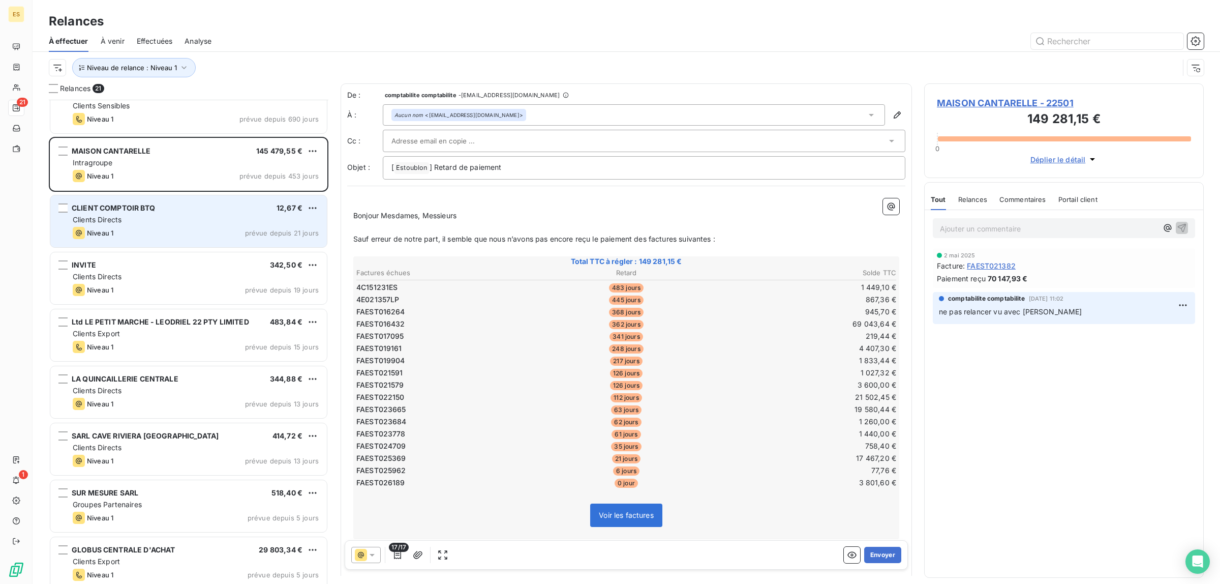  I want to click on td: 758,40 €, so click(807, 446).